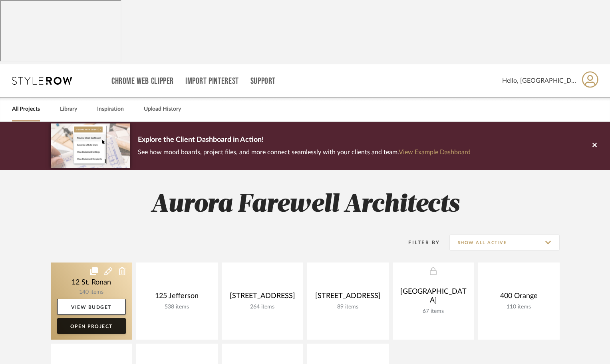  I want to click on a: Upload History, so click(162, 109).